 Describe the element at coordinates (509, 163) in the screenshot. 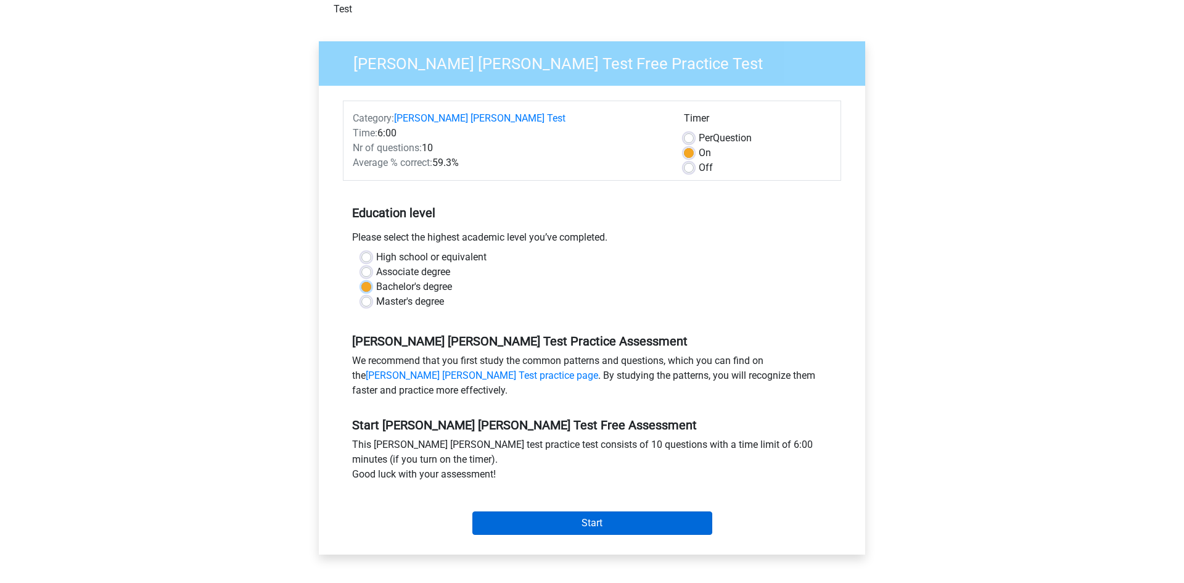

I see `div: 59.3%` at that location.